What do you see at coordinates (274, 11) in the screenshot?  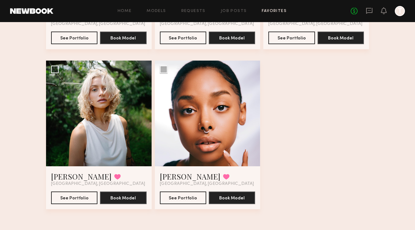 I see `a: Favorites` at bounding box center [274, 11].